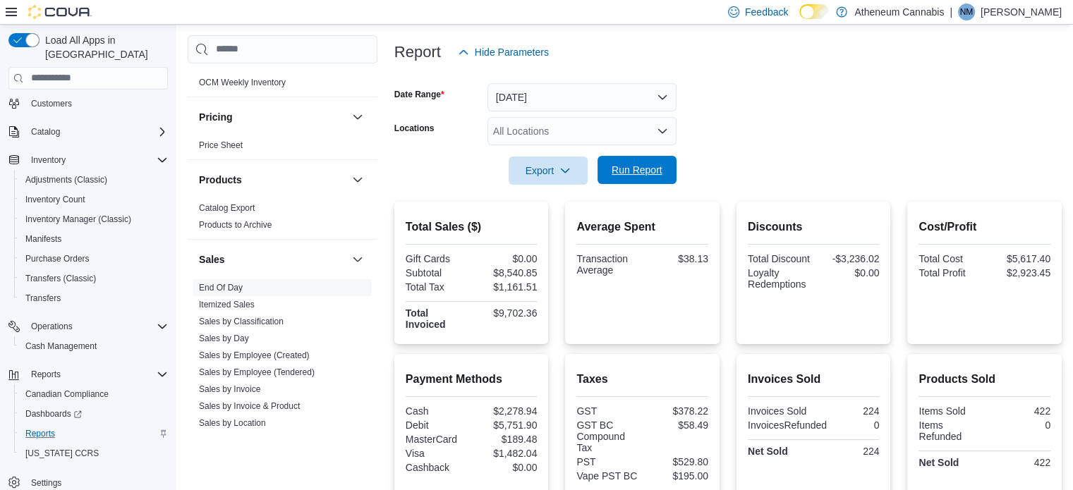  Describe the element at coordinates (437, 287) in the screenshot. I see `div: Total Tax` at that location.